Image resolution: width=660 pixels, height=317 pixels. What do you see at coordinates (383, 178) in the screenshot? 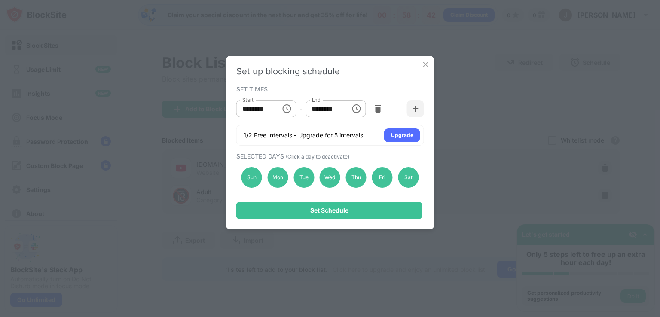
I see `div: Fri` at bounding box center [383, 178].